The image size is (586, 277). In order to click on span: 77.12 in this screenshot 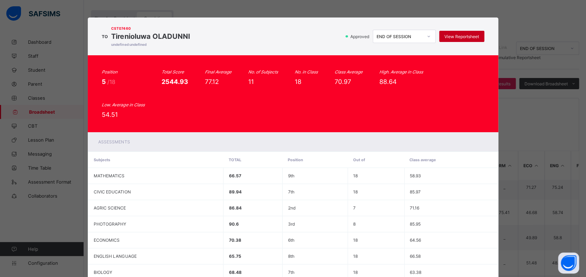, I will do `click(212, 82)`.